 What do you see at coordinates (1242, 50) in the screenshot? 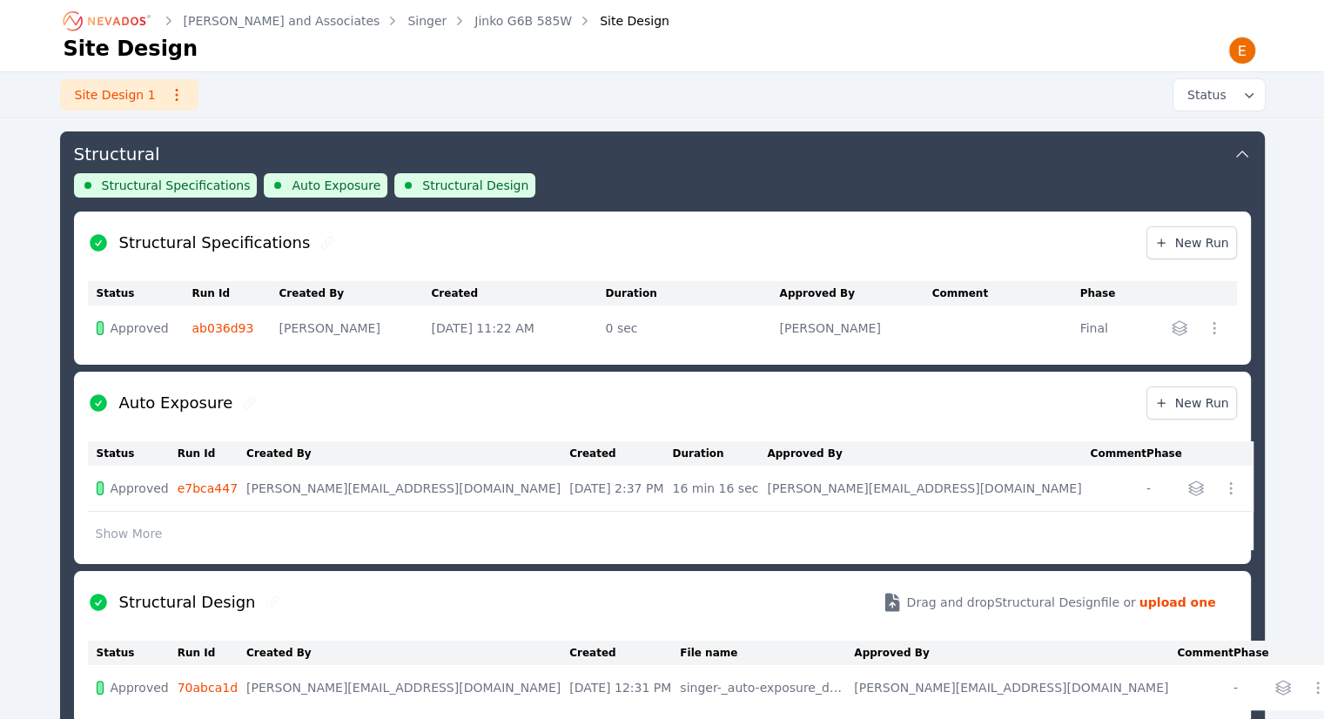
I see `img: Emily Walker` at bounding box center [1242, 50].